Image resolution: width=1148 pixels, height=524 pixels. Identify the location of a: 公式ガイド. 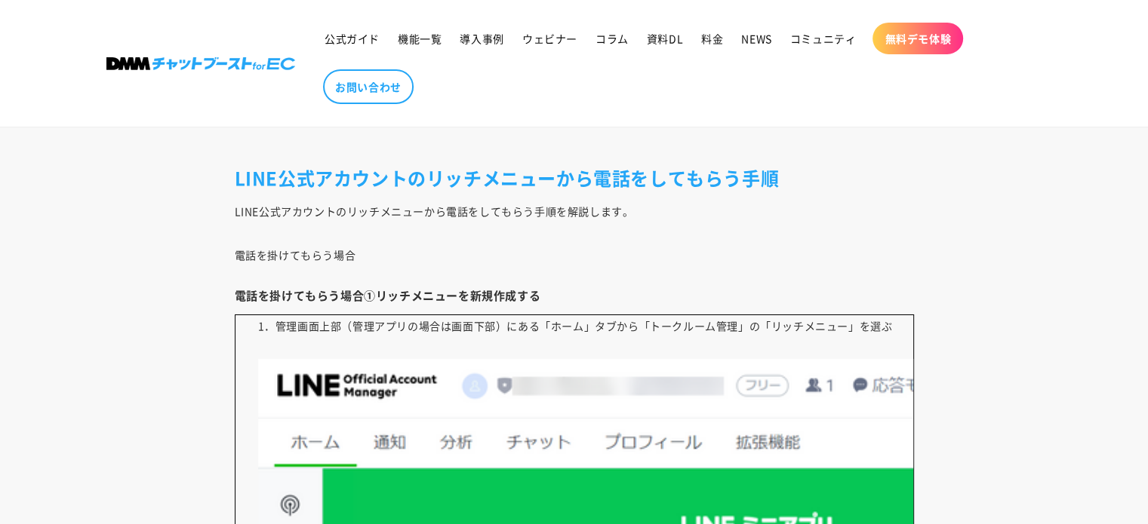
(352, 38).